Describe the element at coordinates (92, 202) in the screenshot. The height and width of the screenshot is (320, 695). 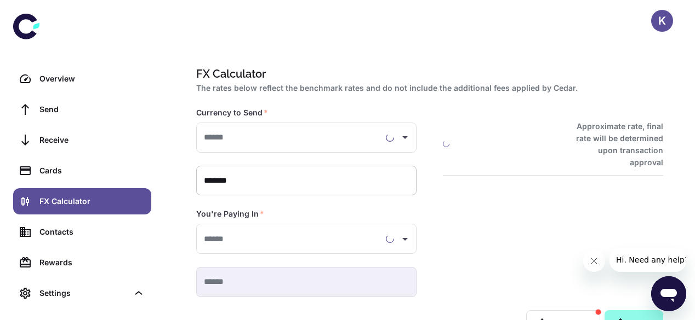
I see `div: FX Calculator` at that location.